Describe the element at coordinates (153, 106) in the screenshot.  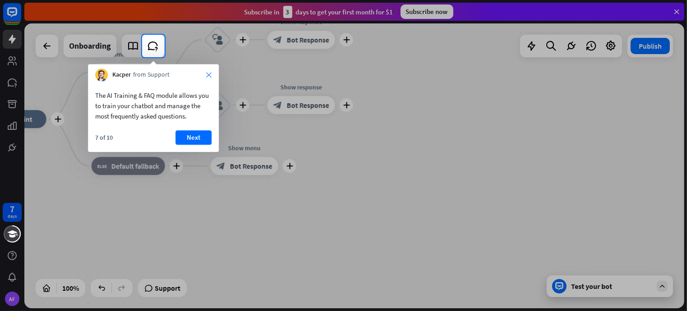
I see `div: The AI Training & FAQ module allows you to train your chatbot and manage the most frequently aske...` at that location.